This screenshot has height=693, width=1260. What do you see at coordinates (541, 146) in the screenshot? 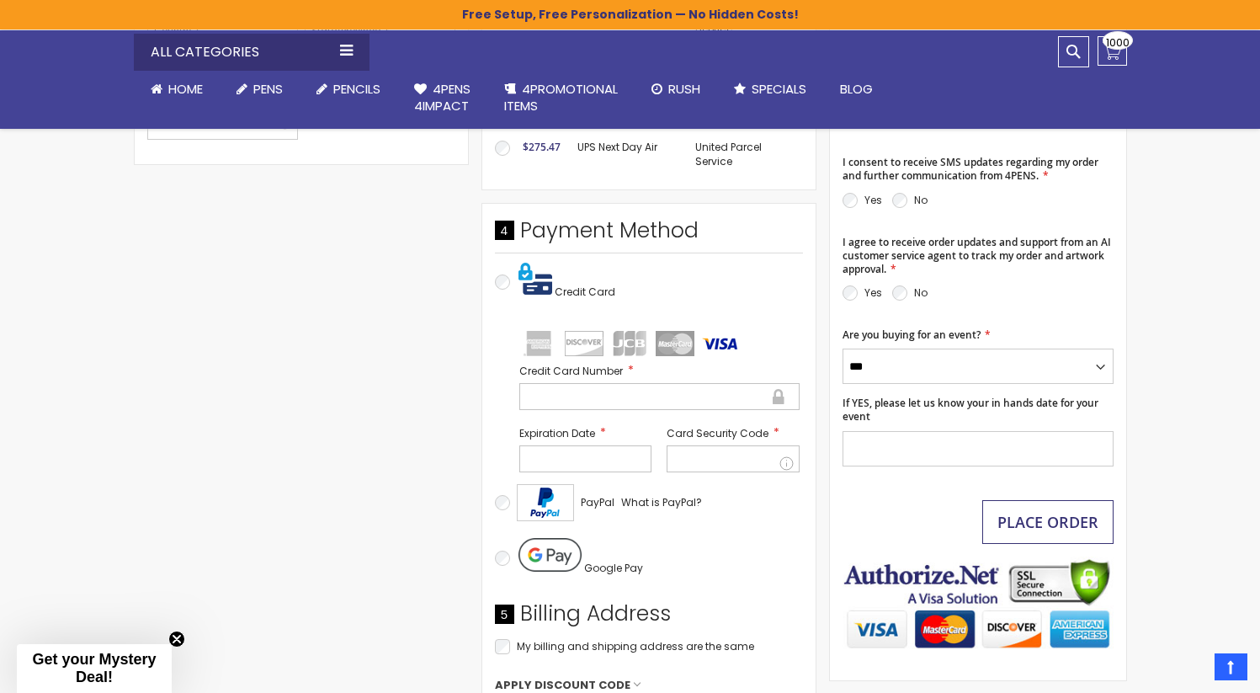
I see `span: $275.47` at bounding box center [541, 146].